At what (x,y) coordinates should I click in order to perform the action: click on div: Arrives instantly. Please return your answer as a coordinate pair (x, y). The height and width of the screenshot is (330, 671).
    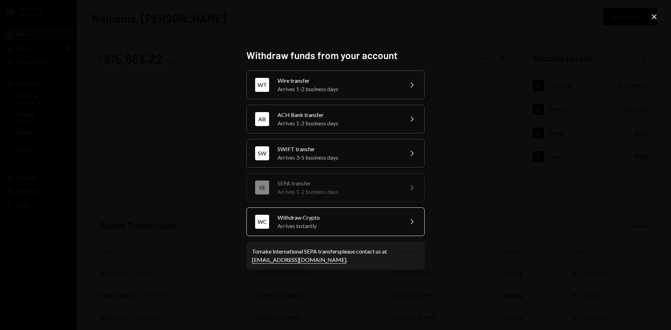
    Looking at the image, I should click on (339, 226).